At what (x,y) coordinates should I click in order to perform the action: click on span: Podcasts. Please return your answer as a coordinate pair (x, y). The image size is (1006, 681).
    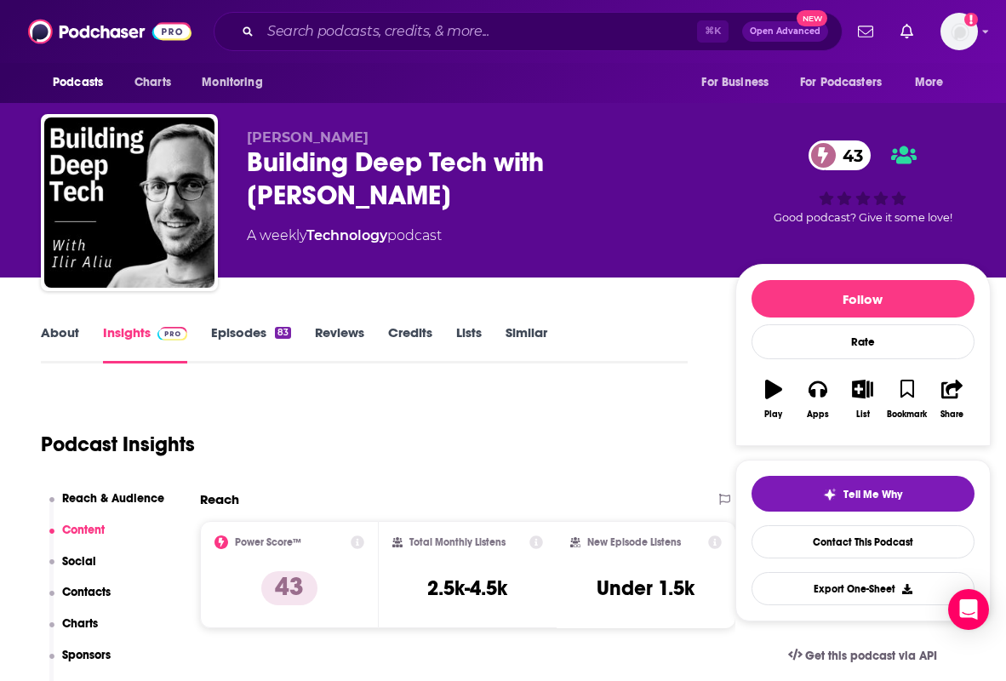
    Looking at the image, I should click on (77, 83).